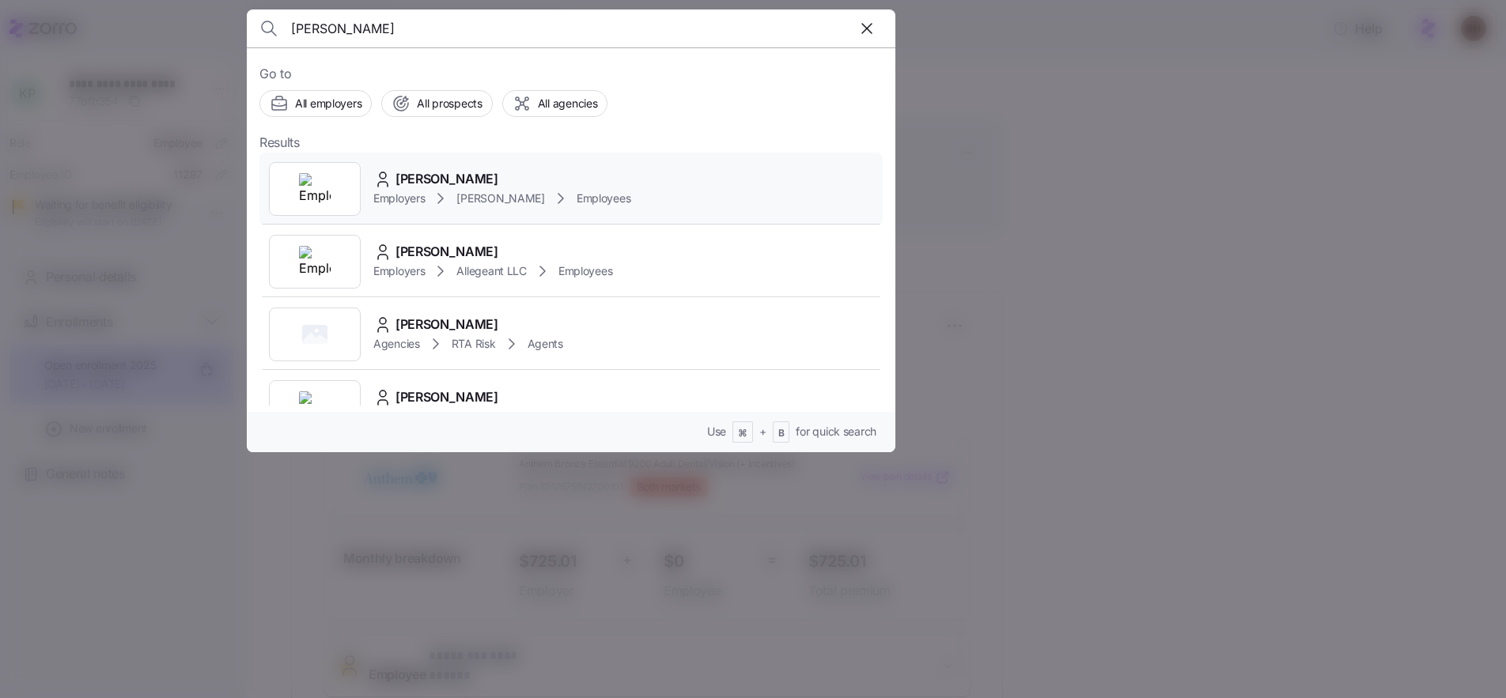 Image resolution: width=1506 pixels, height=698 pixels. Describe the element at coordinates (555, 104) in the screenshot. I see `button: All agencies` at that location.